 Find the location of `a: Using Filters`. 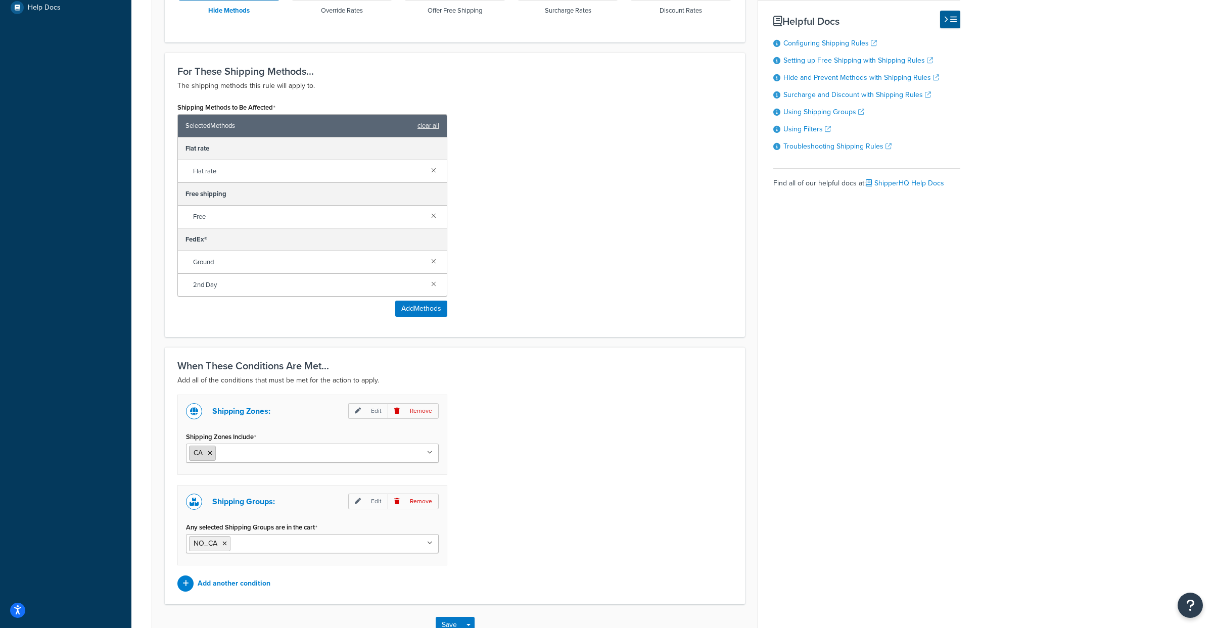

a: Using Filters is located at coordinates (807, 129).